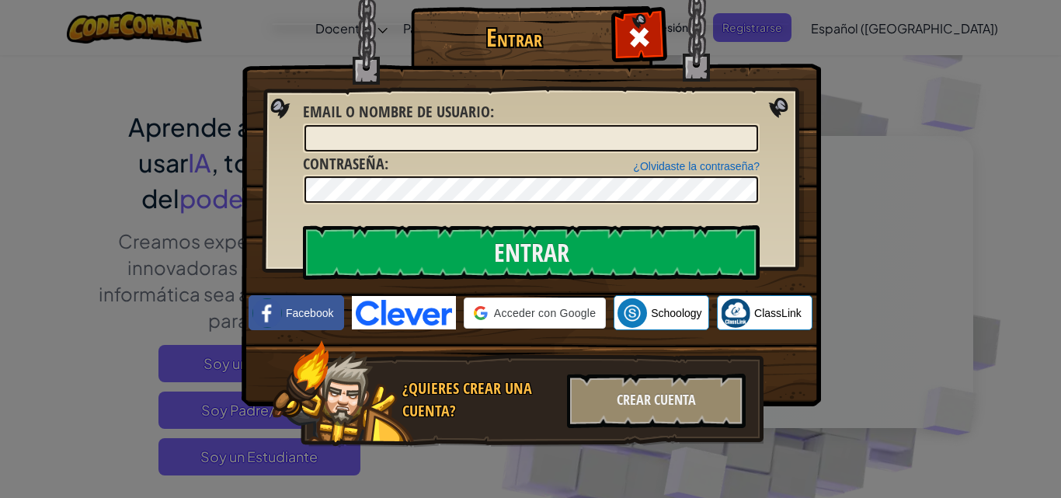  I want to click on div: Crear Cuenta, so click(656, 401).